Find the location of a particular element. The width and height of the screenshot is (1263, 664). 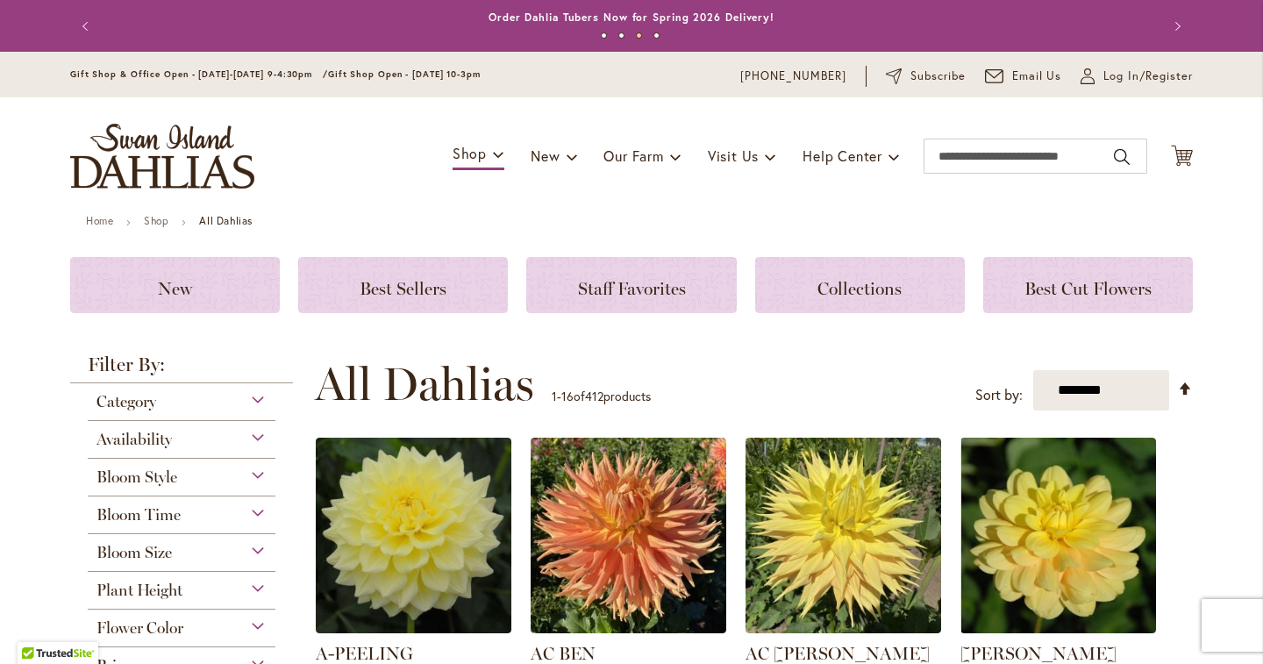

span: Our Farm is located at coordinates (633, 155).